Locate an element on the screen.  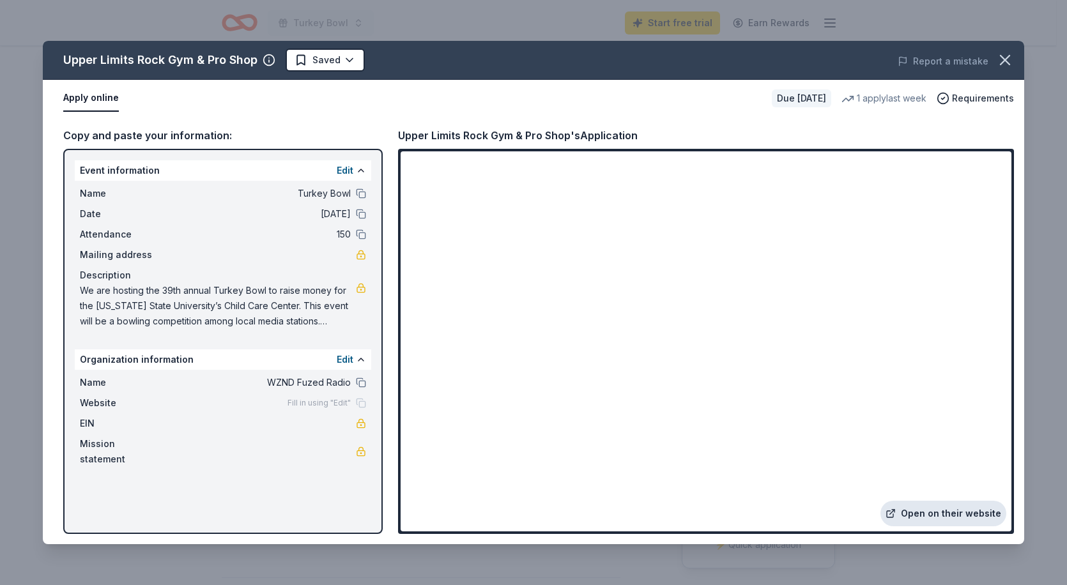
div: Upper Limits Rock Gym & Pro Shop is located at coordinates (160, 60).